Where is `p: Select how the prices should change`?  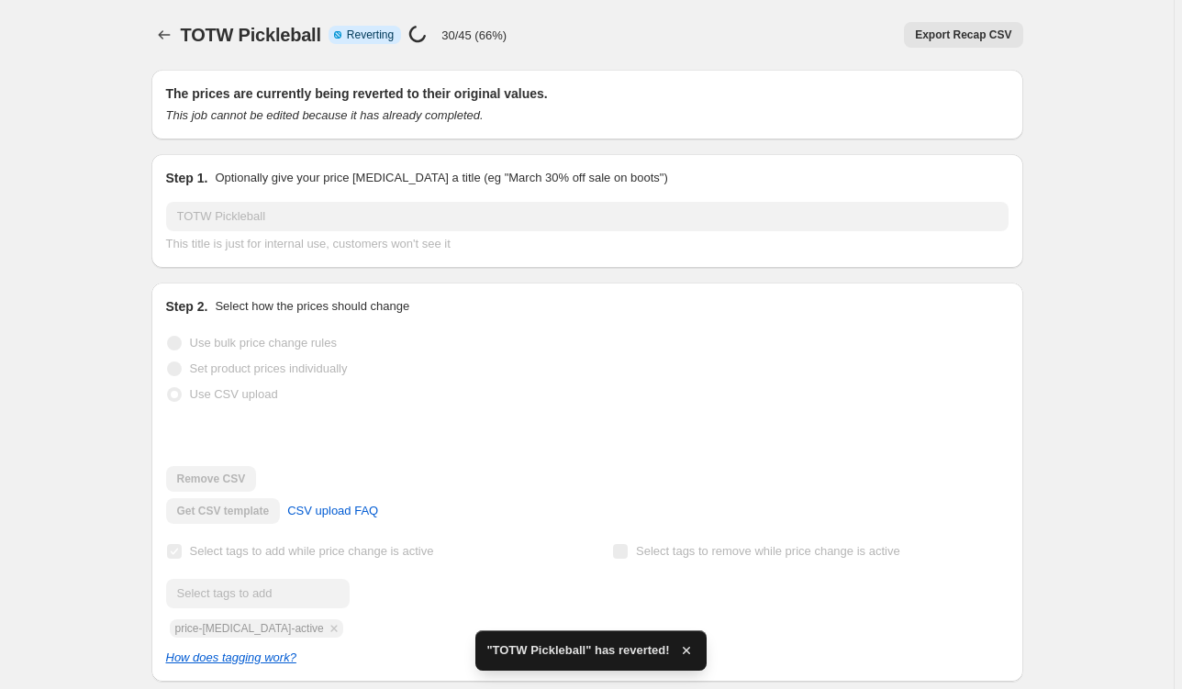
p: Select how the prices should change is located at coordinates (312, 307).